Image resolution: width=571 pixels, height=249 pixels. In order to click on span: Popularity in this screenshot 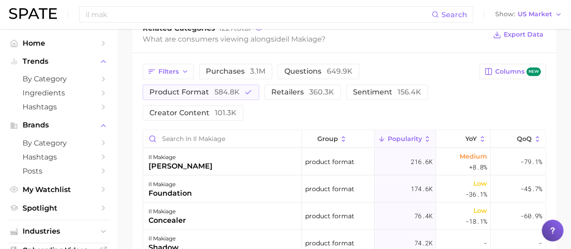, I will do `click(404, 139)`.